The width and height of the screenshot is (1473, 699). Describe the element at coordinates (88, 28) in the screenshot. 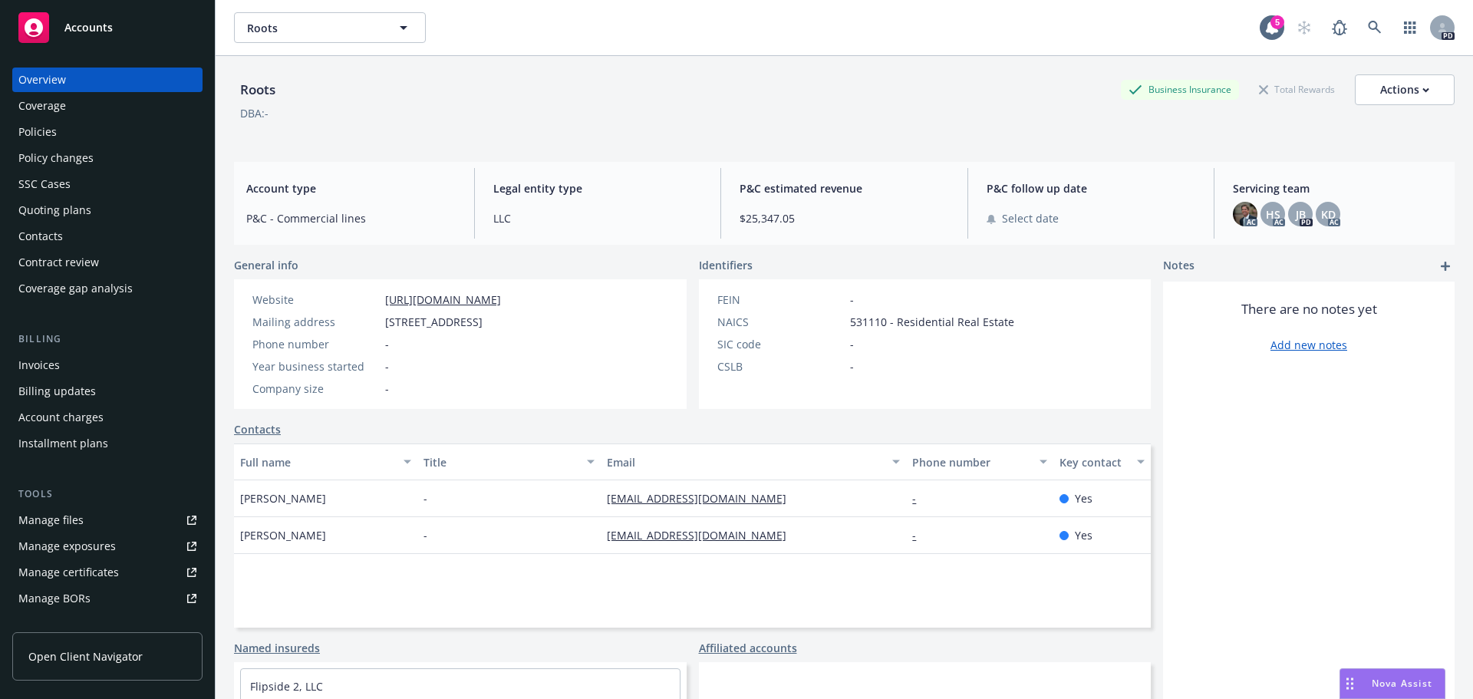

I see `span: Accounts` at that location.